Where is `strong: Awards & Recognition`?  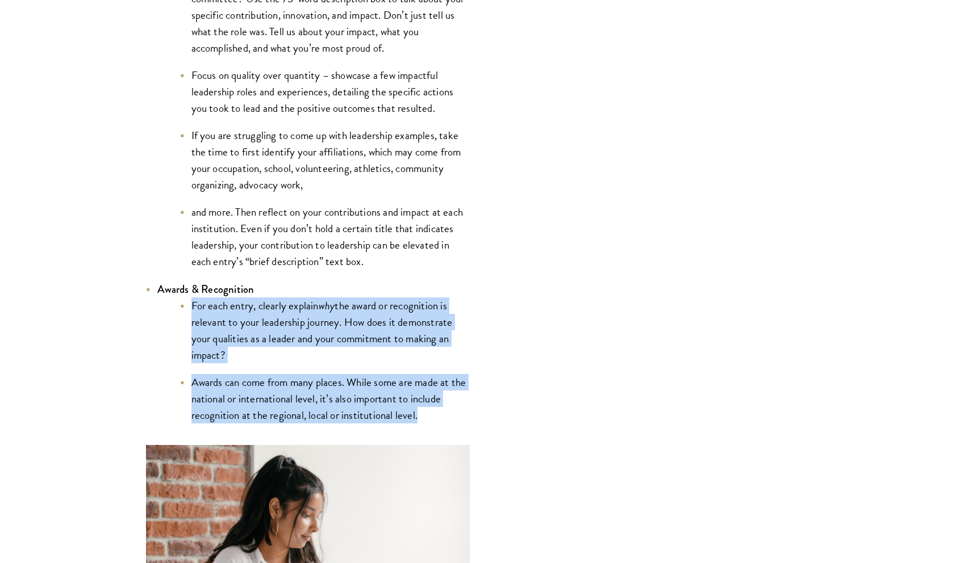 strong: Awards & Recognition is located at coordinates (206, 289).